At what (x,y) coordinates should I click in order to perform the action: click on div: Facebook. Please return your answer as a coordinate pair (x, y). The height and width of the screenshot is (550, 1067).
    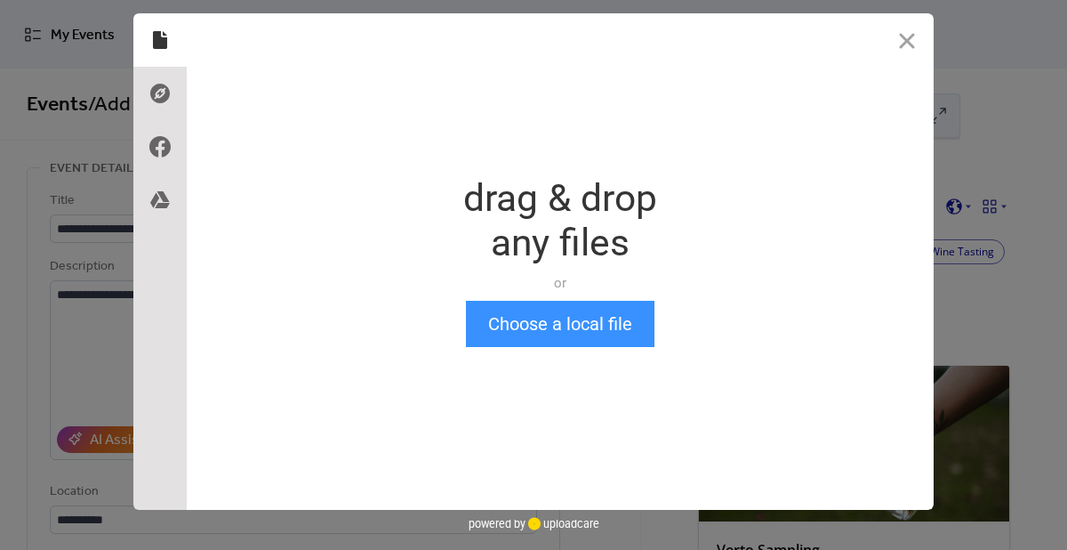
    Looking at the image, I should click on (160, 147).